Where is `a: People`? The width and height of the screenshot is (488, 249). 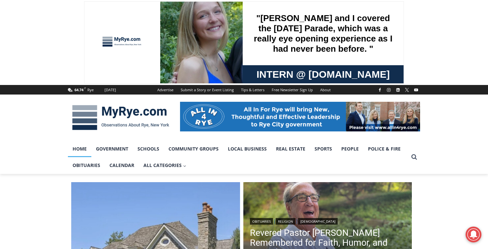
a: People is located at coordinates (350, 149).